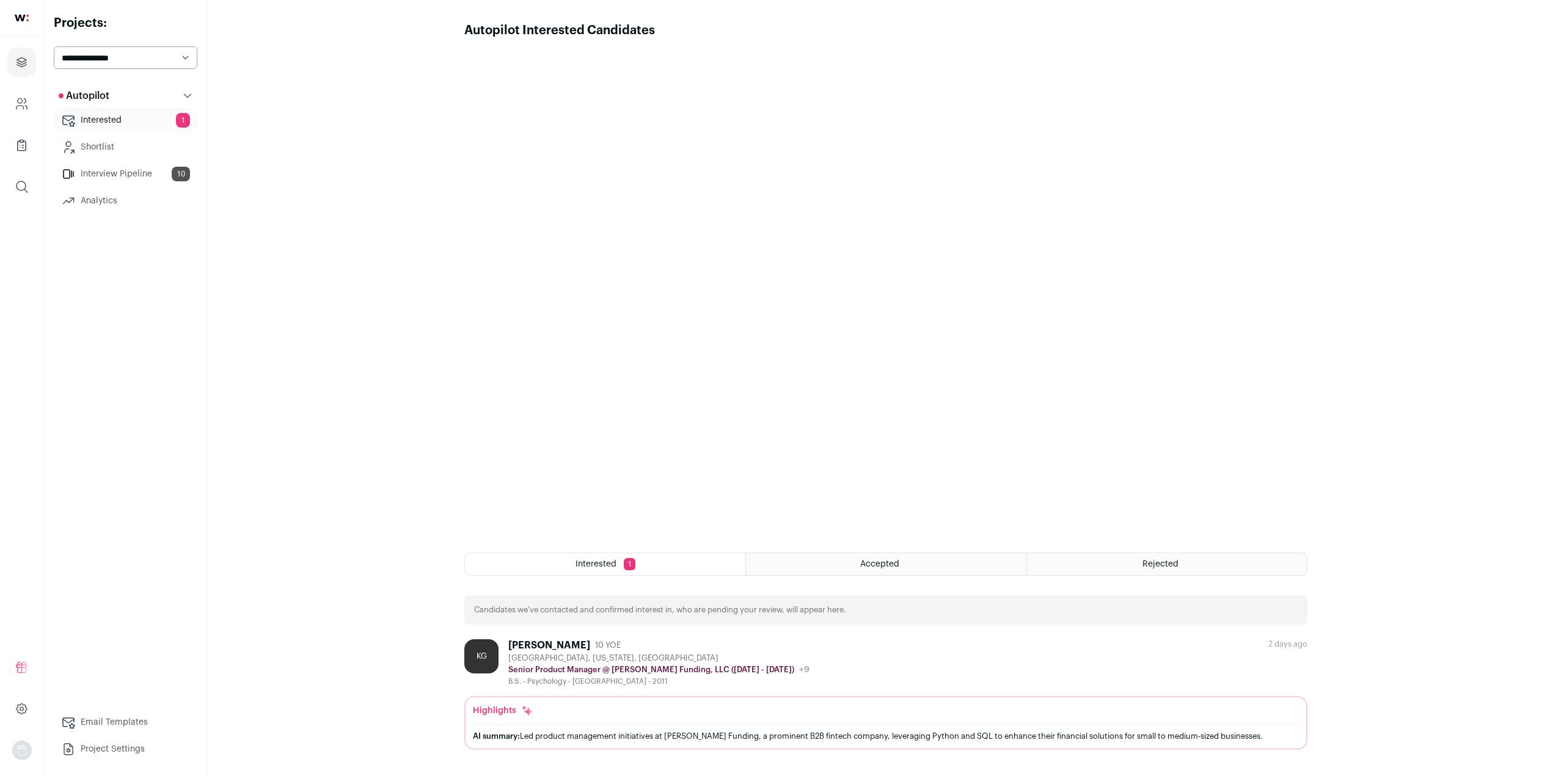 Image resolution: width=1564 pixels, height=776 pixels. What do you see at coordinates (496, 736) in the screenshot?
I see `span: AI summary:` at bounding box center [496, 736].